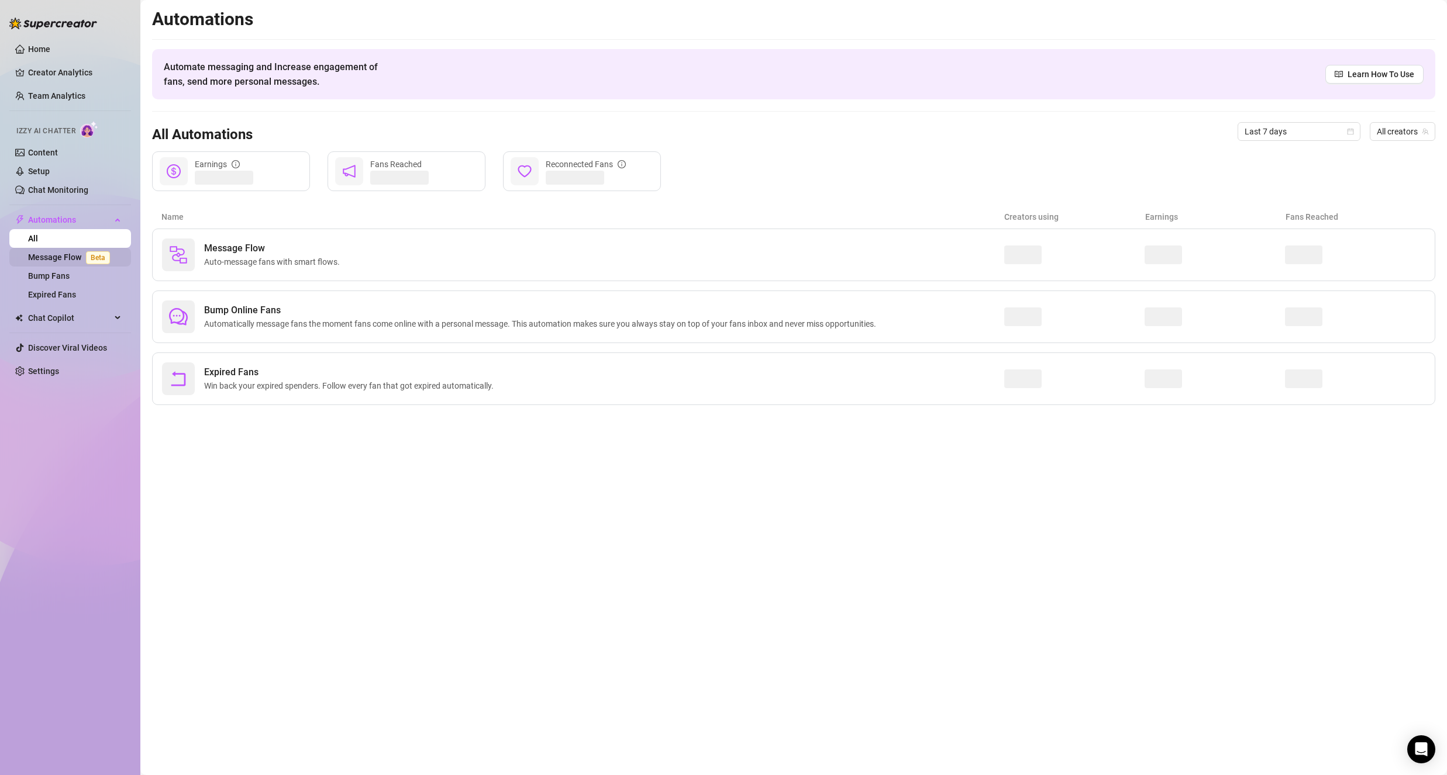  What do you see at coordinates (98, 258) in the screenshot?
I see `span: Beta` at bounding box center [98, 258].